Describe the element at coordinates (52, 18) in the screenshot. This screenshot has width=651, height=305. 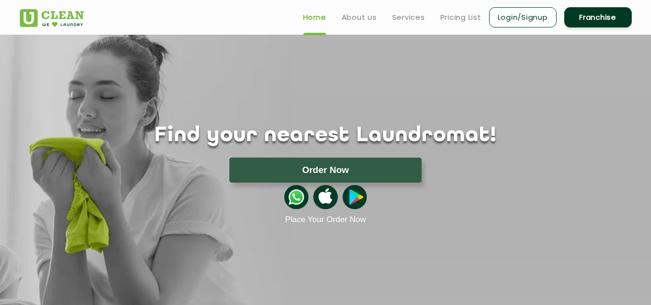
I see `img: UClean Laundry and Dry Cleaning` at that location.